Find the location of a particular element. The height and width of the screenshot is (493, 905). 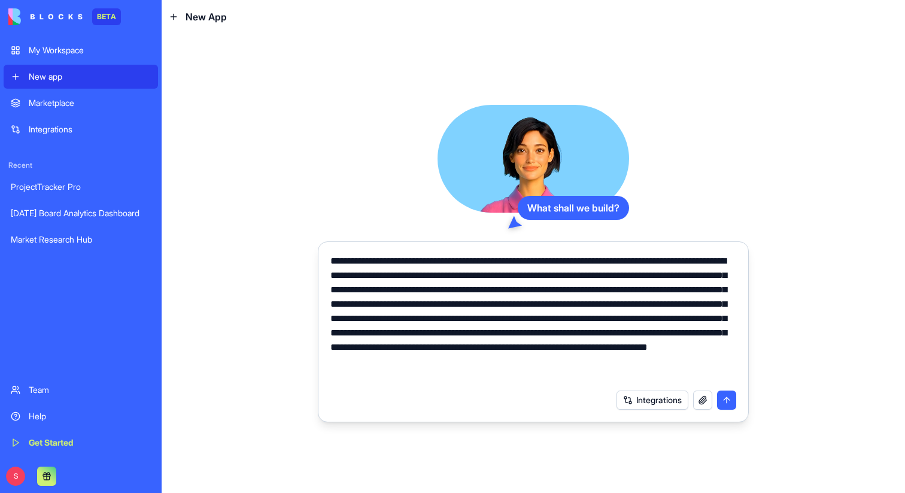

a: Get Started is located at coordinates (81, 442).